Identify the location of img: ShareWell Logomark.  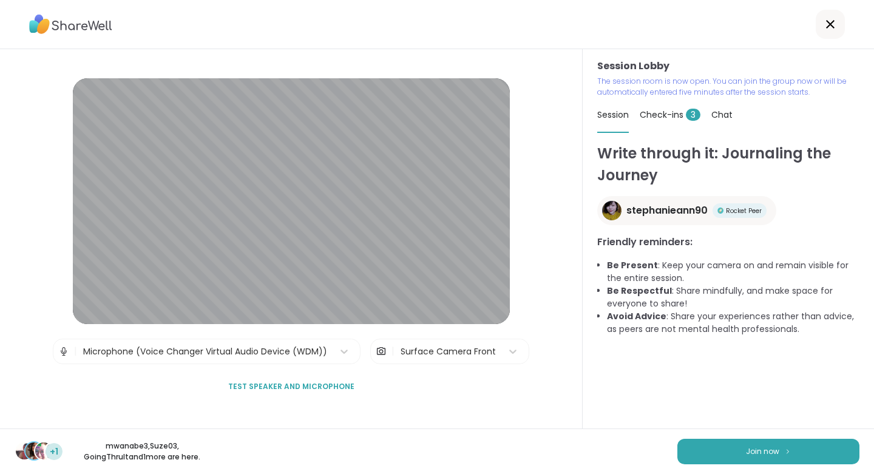
(788, 451).